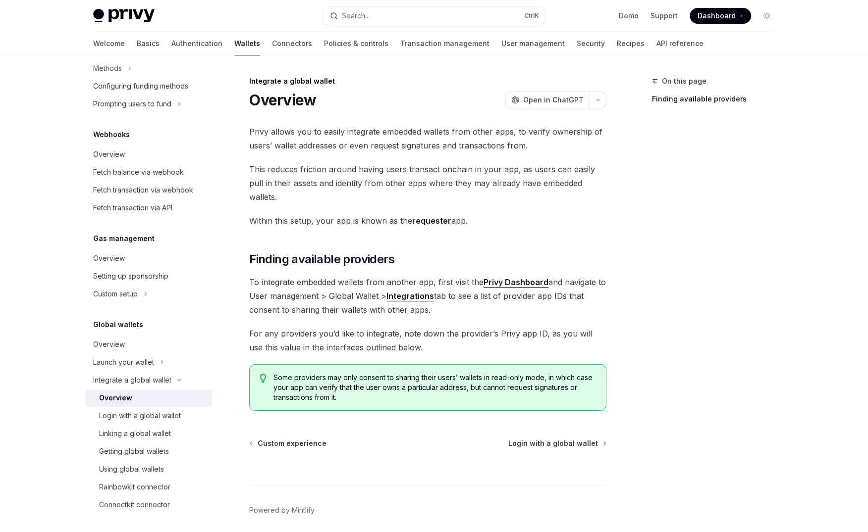 Image resolution: width=868 pixels, height=532 pixels. Describe the element at coordinates (135, 434) in the screenshot. I see `div: Linking a global wallet` at that location.